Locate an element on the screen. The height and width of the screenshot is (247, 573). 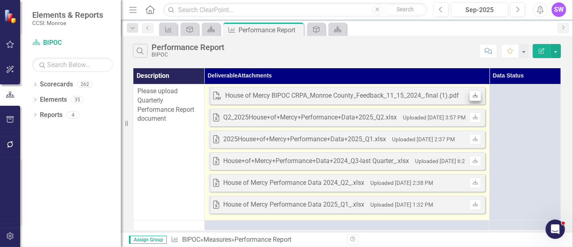
span: Assign Group is located at coordinates (148, 239).